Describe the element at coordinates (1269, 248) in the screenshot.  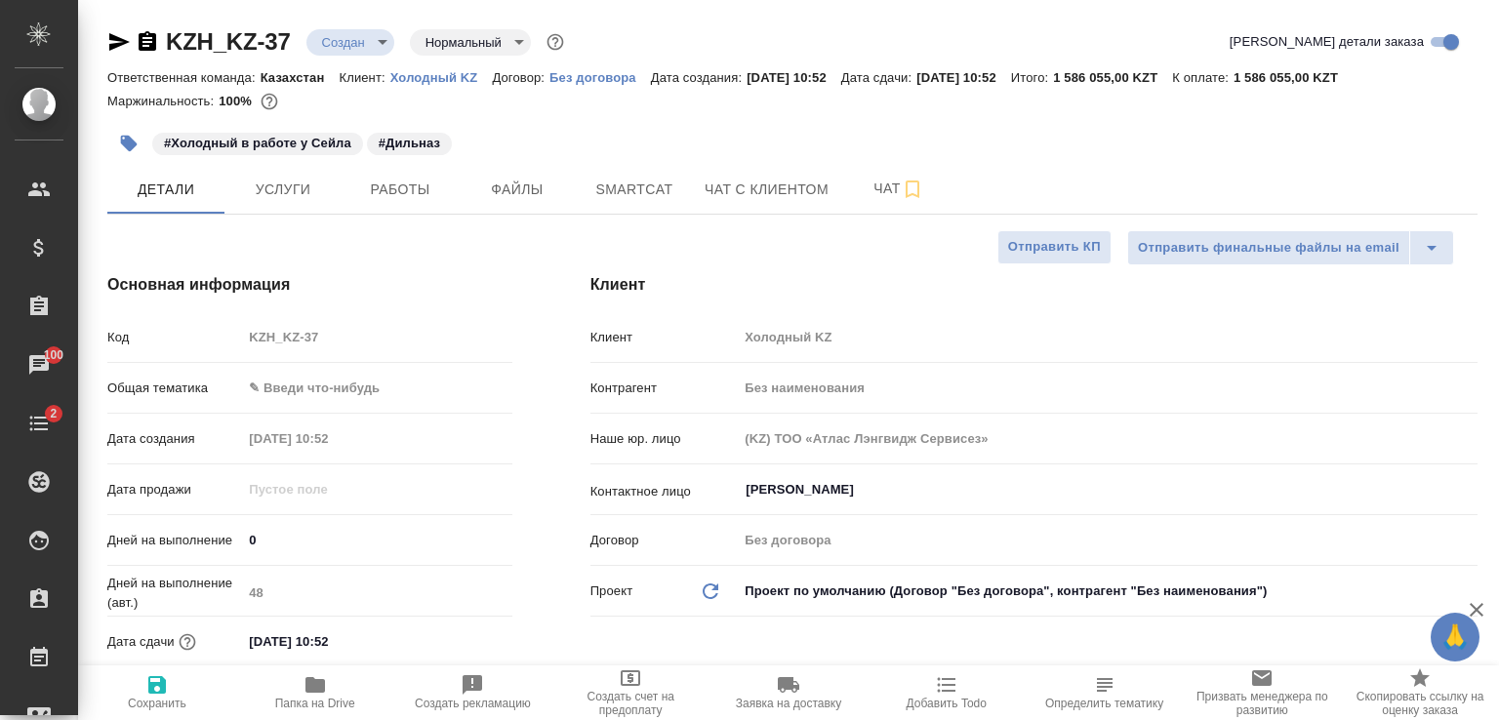
I see `button: Отправить финальные файлы на email` at that location.